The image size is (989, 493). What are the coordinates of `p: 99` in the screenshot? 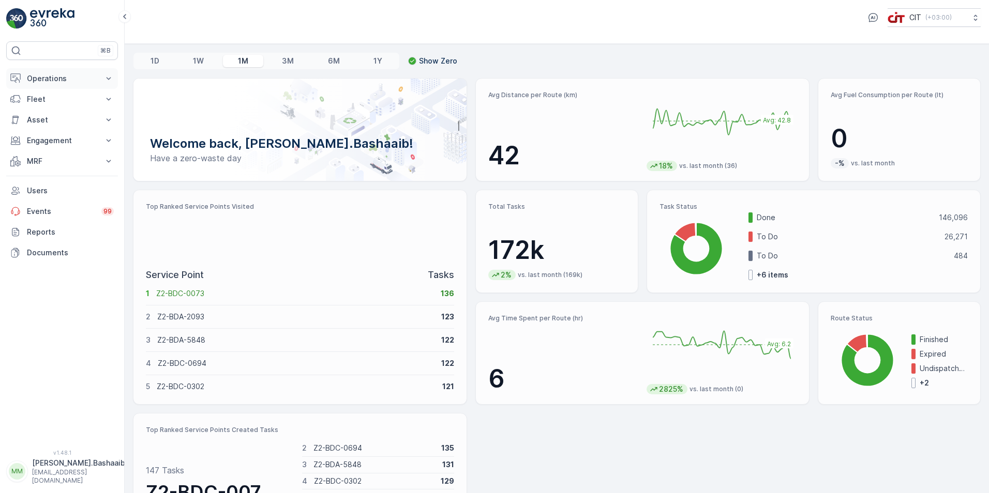 It's located at (108, 212).